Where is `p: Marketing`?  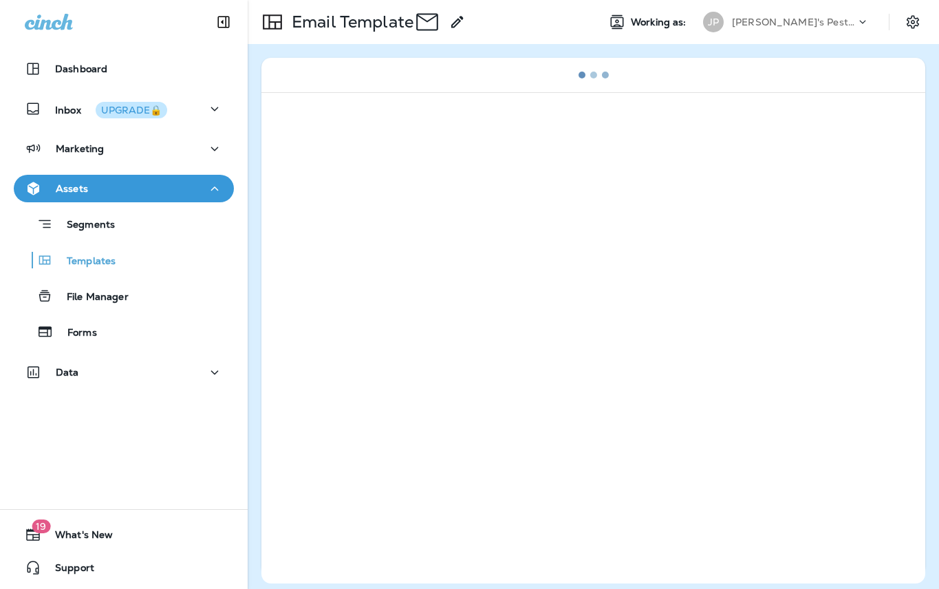 p: Marketing is located at coordinates (80, 149).